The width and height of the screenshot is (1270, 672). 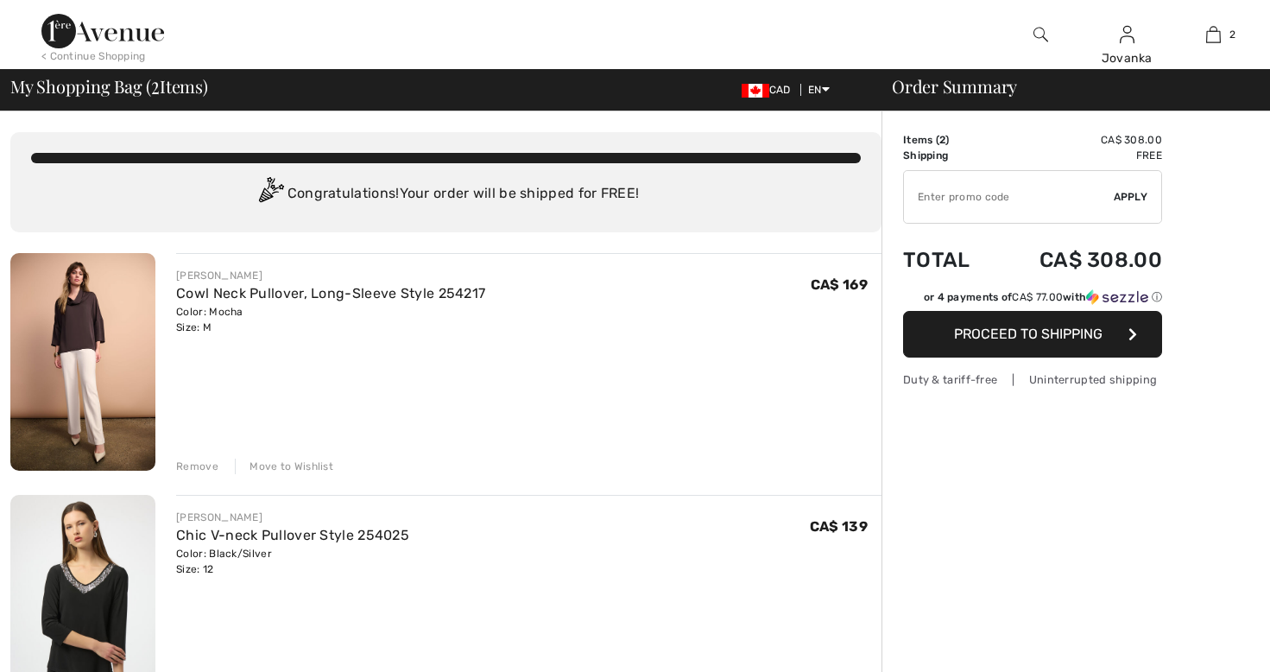 I want to click on img: search the website, so click(x=1041, y=35).